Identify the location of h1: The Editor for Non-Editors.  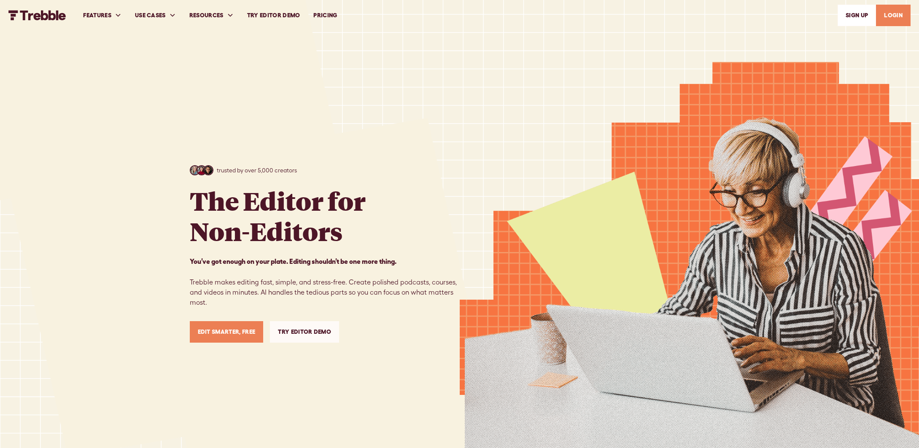
(278, 216).